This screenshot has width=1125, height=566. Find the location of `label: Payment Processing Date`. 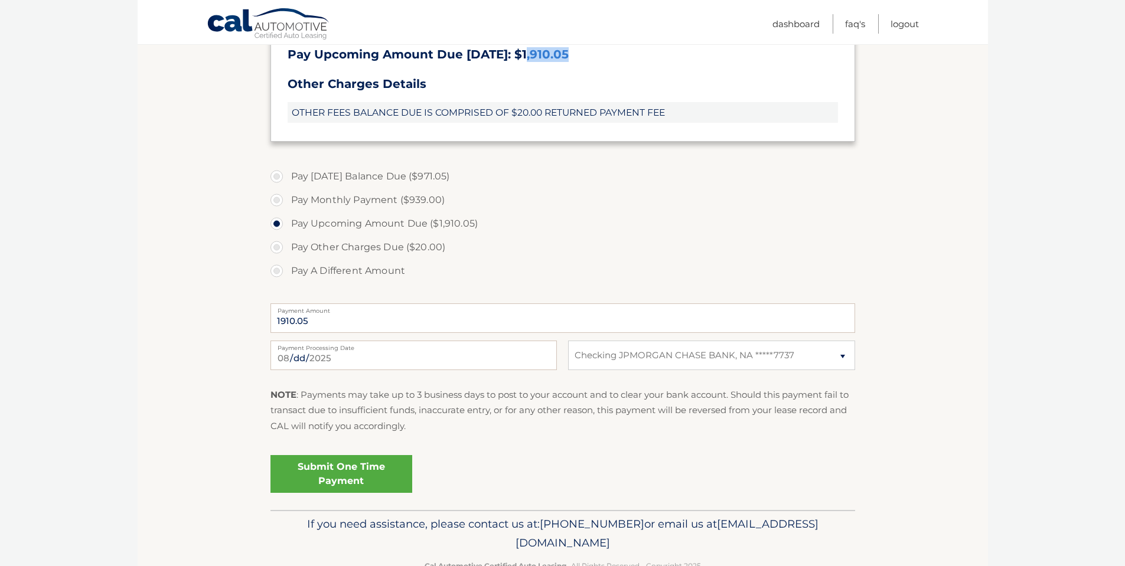

label: Payment Processing Date is located at coordinates (413, 346).